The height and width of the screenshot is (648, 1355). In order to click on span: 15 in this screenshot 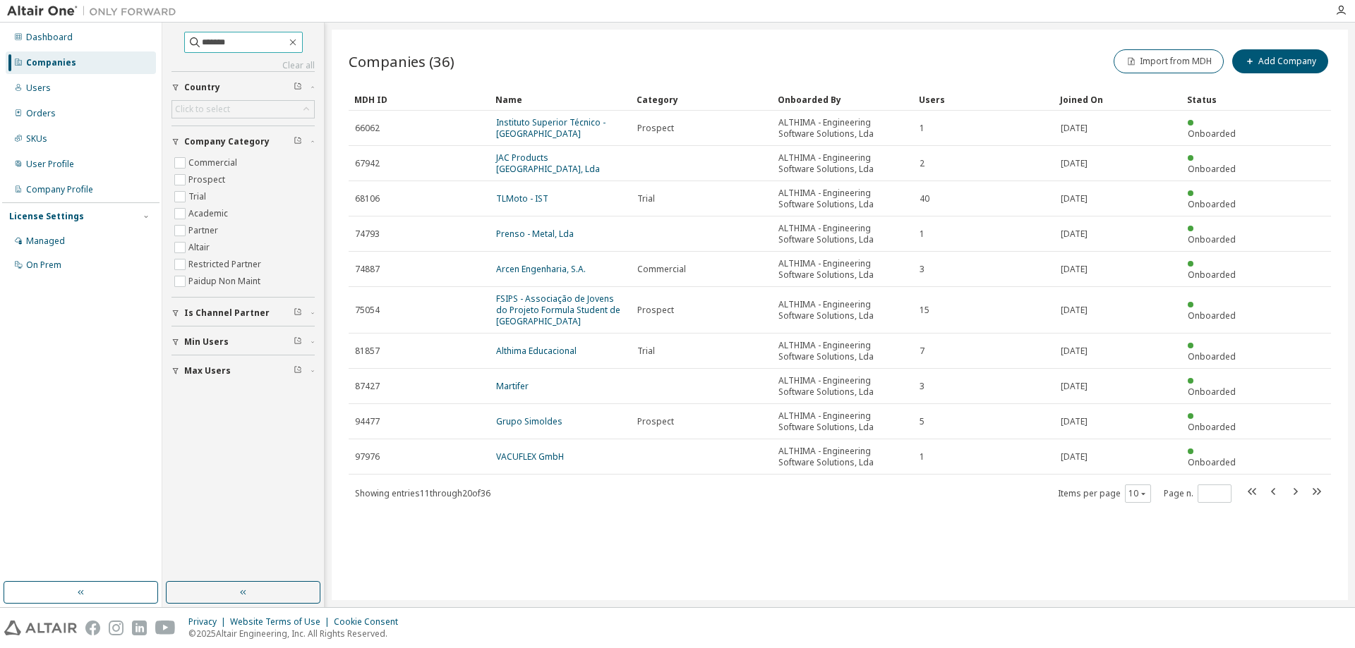, I will do `click(924, 310)`.